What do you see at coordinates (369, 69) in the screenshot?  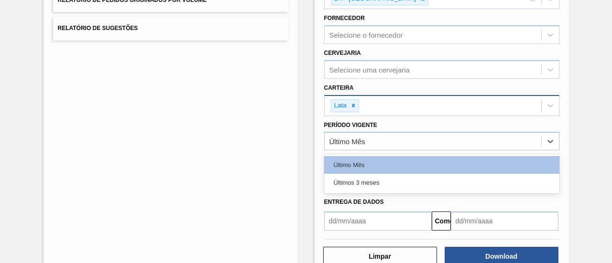 I see `font: Selecione uma cervejaria` at bounding box center [369, 69].